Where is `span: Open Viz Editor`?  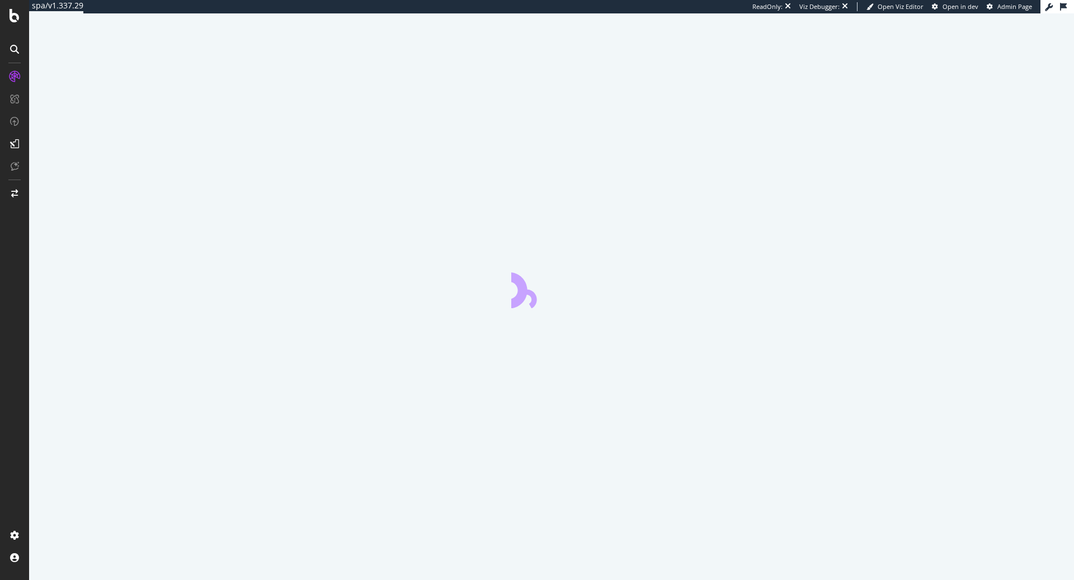
span: Open Viz Editor is located at coordinates (901, 6).